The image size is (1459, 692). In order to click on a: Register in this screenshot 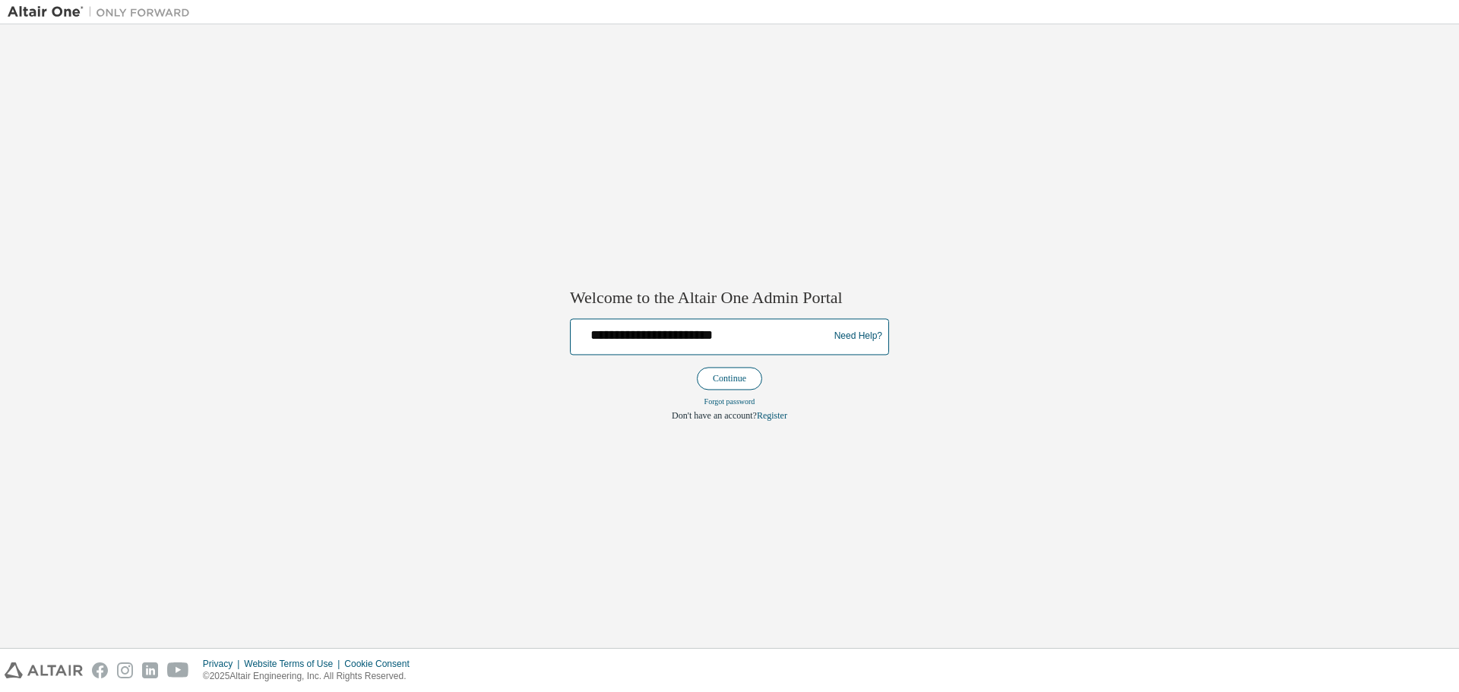, I will do `click(772, 416)`.